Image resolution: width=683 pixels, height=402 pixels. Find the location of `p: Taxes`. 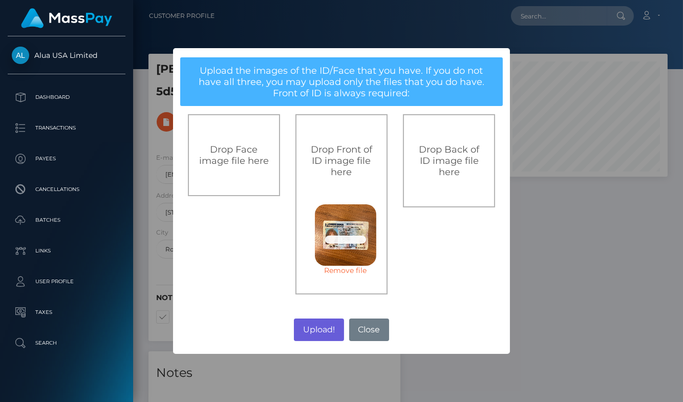

p: Taxes is located at coordinates (67, 312).